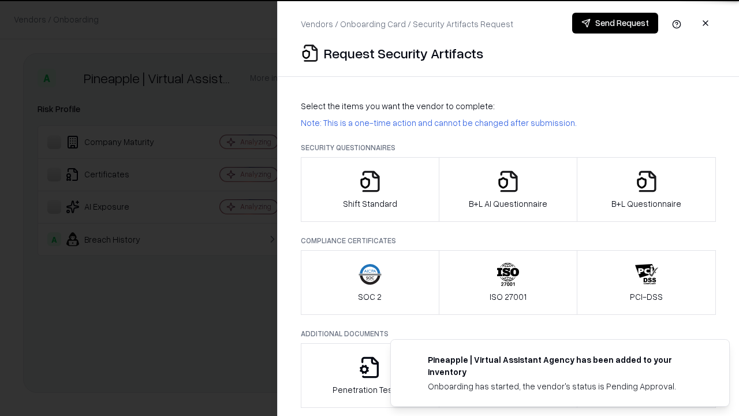 This screenshot has height=416, width=739. Describe the element at coordinates (370, 389) in the screenshot. I see `p: Penetration Testing` at that location.